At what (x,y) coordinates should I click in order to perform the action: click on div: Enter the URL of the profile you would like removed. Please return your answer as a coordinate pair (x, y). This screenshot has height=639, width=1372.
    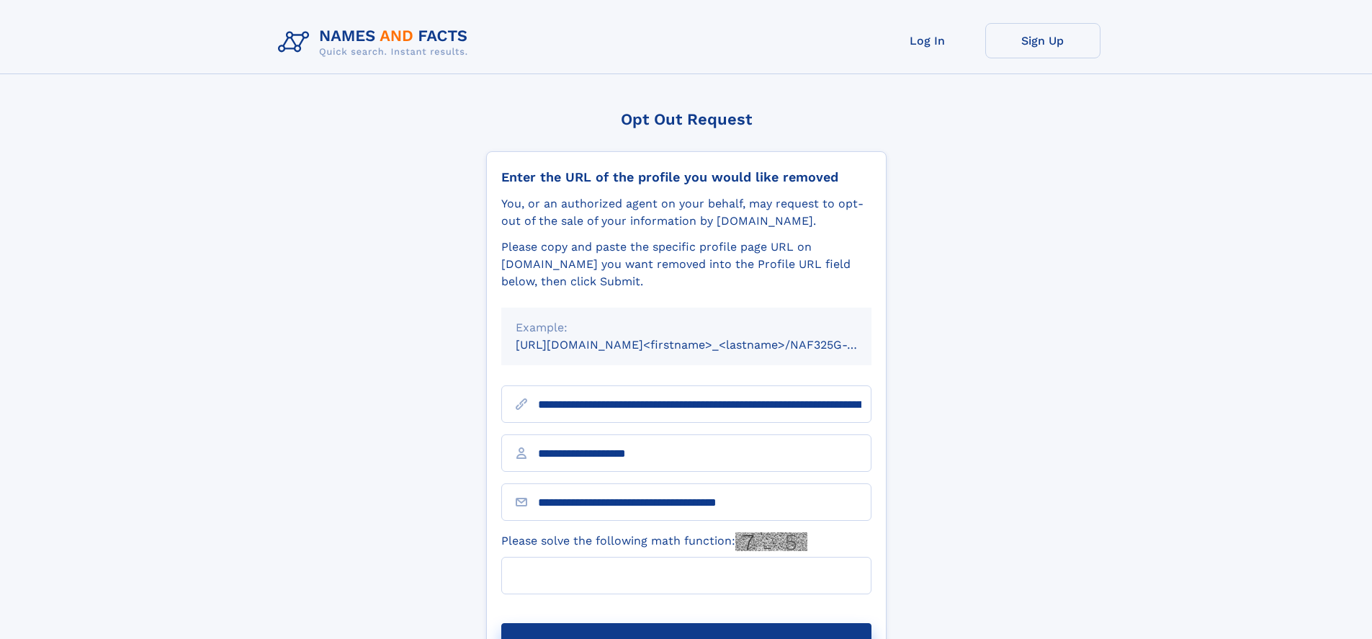
    Looking at the image, I should click on (686, 177).